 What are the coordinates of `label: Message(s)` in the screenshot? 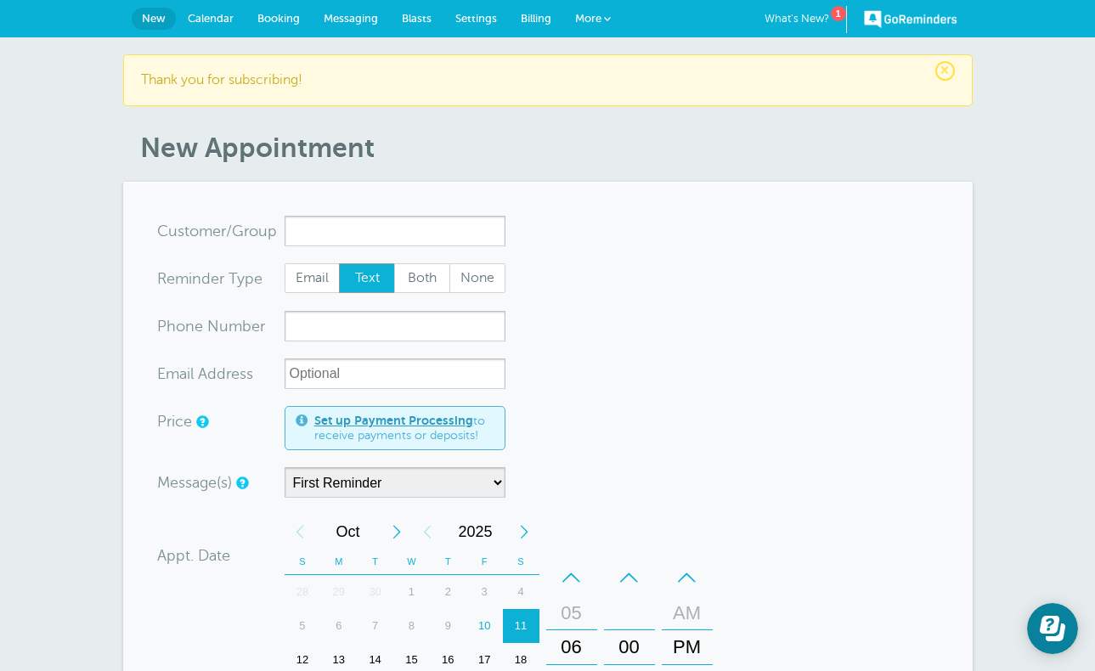 It's located at (195, 483).